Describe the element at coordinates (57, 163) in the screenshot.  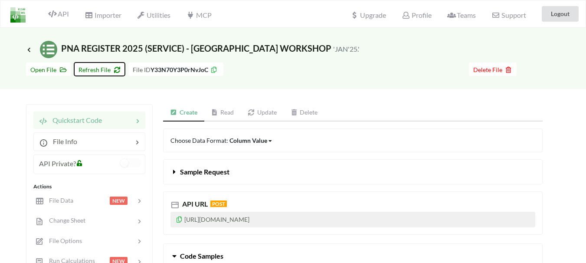
I see `span: API Private?` at that location.